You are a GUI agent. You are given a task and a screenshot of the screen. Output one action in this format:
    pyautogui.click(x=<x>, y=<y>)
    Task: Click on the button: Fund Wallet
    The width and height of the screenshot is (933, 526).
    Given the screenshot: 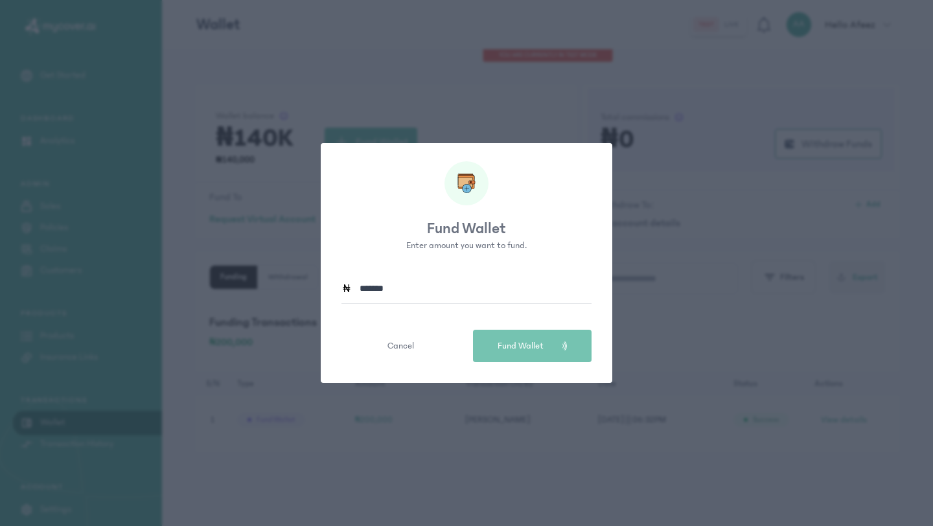 What is the action you would take?
    pyautogui.click(x=532, y=346)
    